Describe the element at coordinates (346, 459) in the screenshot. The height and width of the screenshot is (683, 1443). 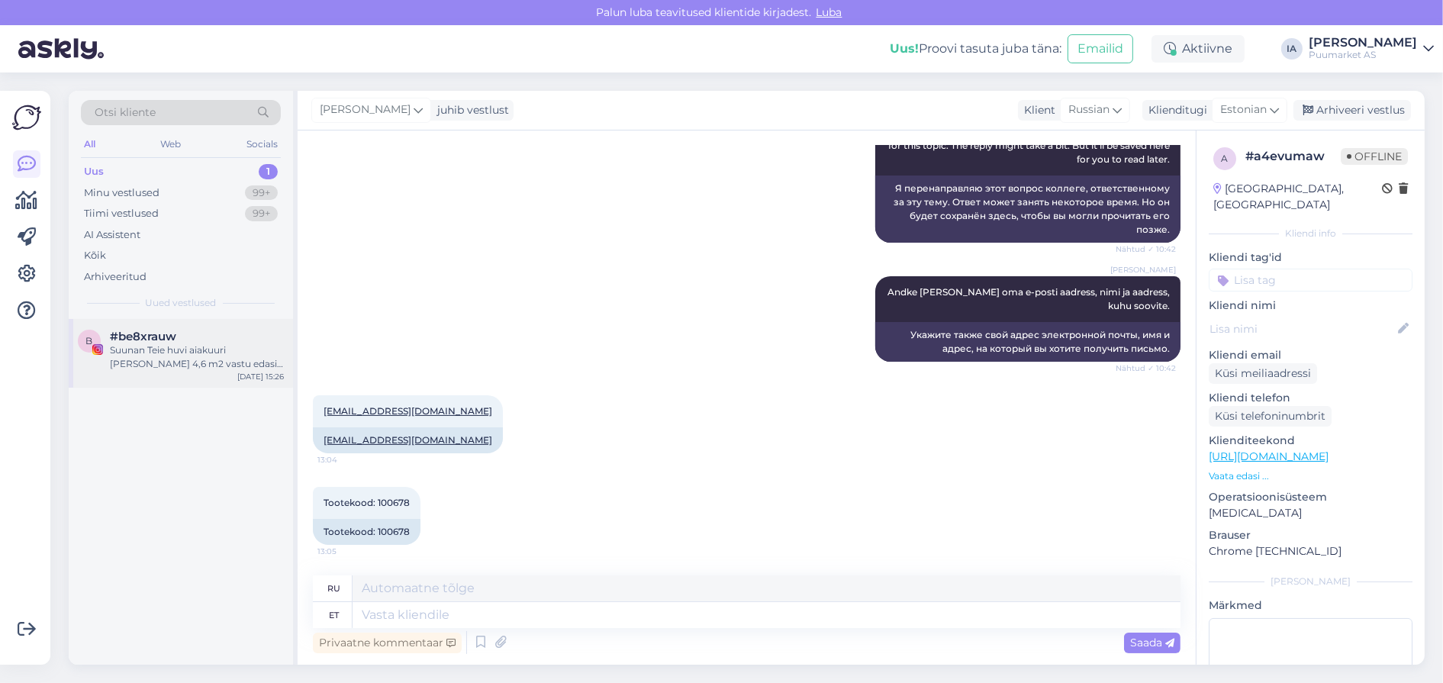
I see `span: 13:04` at that location.